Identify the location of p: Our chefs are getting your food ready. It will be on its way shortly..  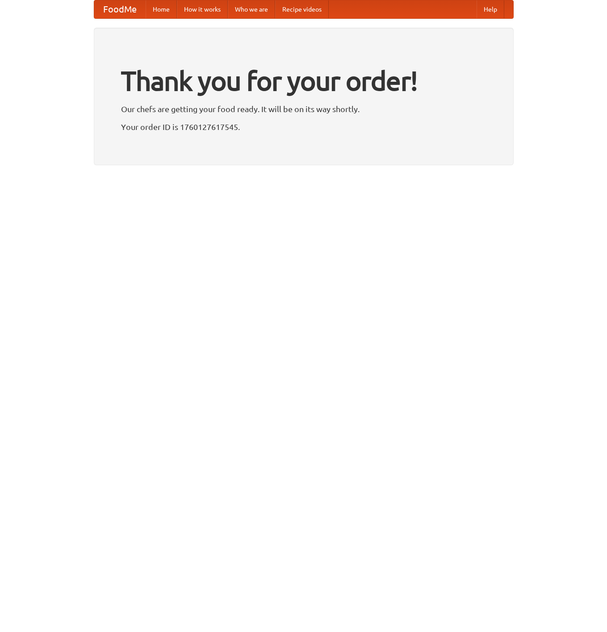
(304, 109).